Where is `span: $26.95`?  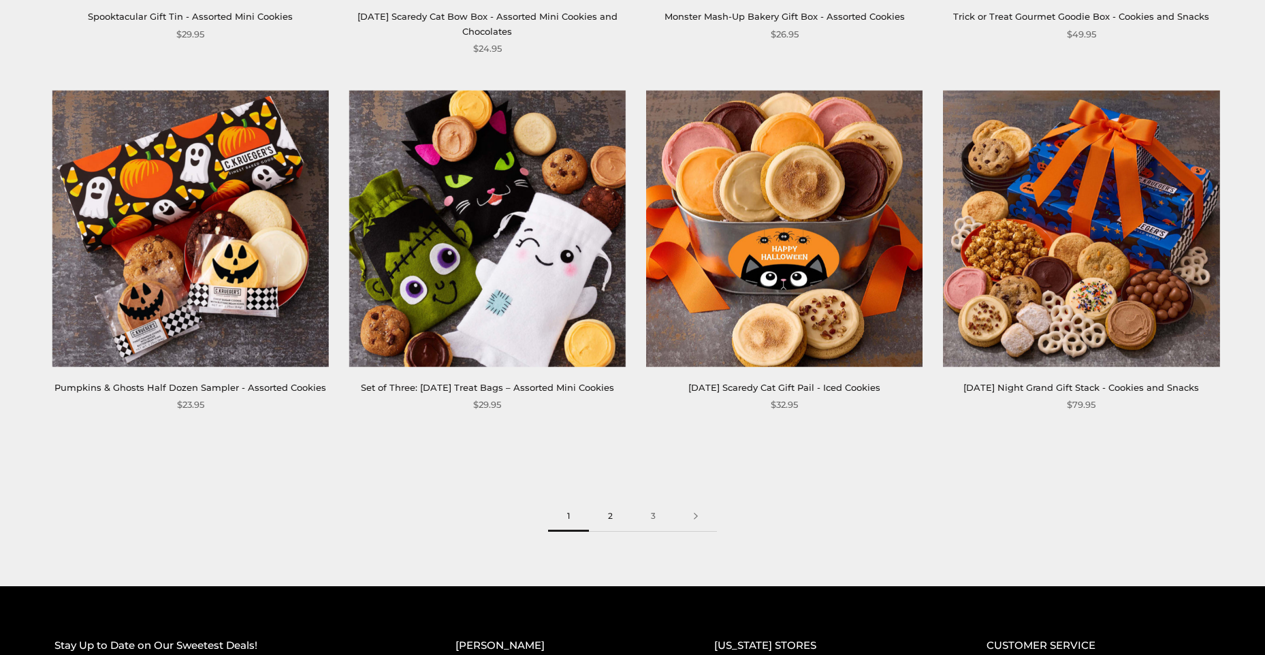 span: $26.95 is located at coordinates (784, 34).